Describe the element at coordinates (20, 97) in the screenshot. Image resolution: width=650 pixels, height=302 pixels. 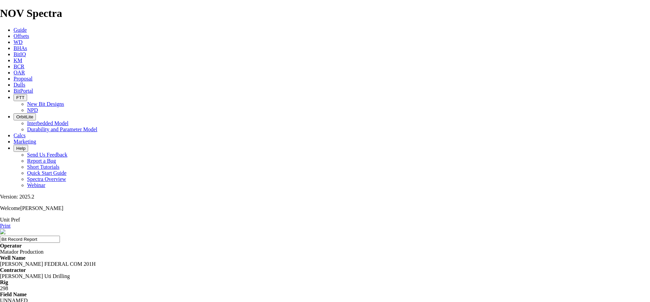
I see `button: FTT` at that location.